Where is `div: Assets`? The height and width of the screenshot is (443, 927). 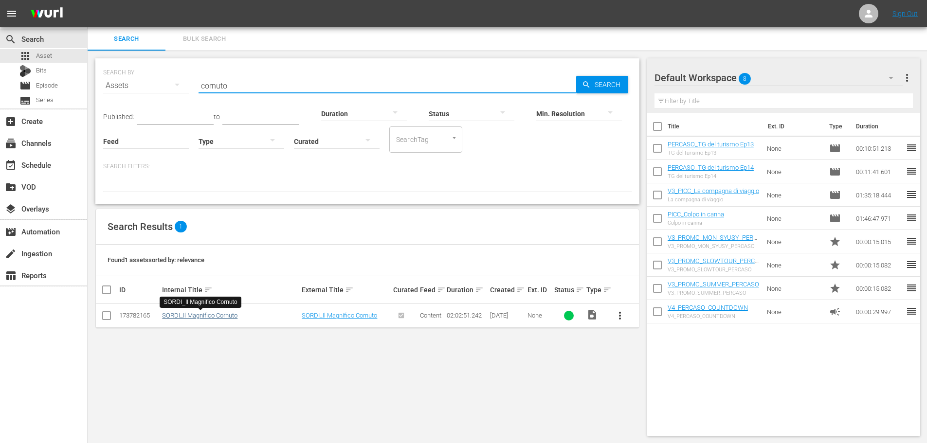
div: Assets is located at coordinates (146, 86).